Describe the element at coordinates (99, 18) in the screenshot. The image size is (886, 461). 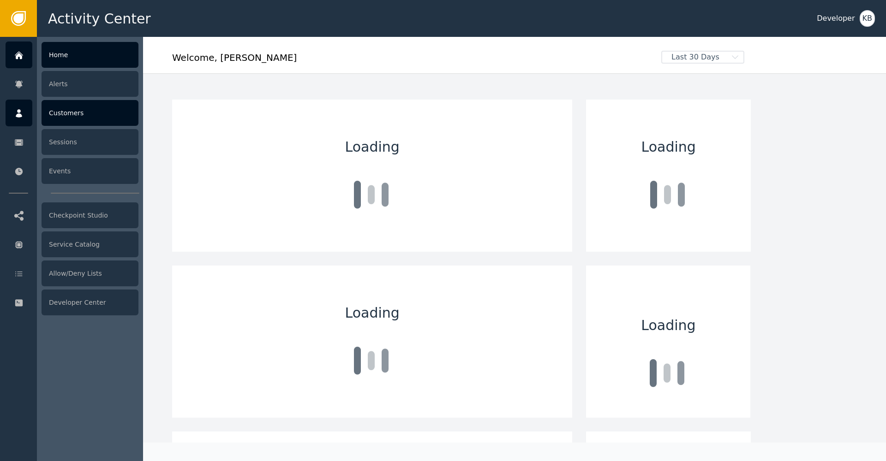
I see `span: Activity Center` at that location.